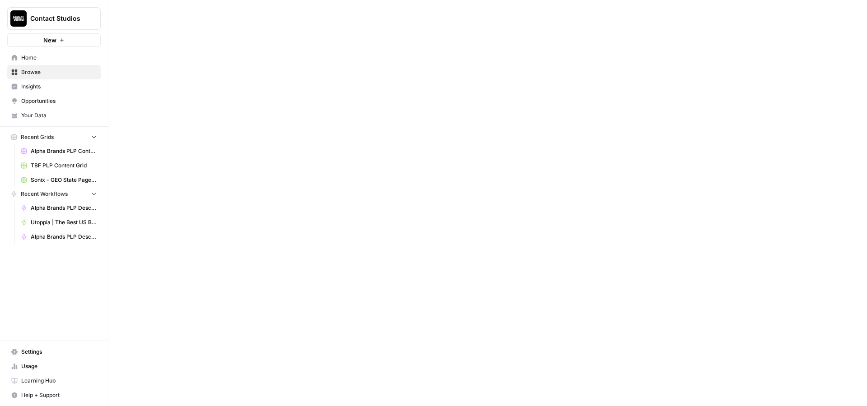 This screenshot has width=867, height=406. What do you see at coordinates (59, 87) in the screenshot?
I see `span: Insights` at bounding box center [59, 87].